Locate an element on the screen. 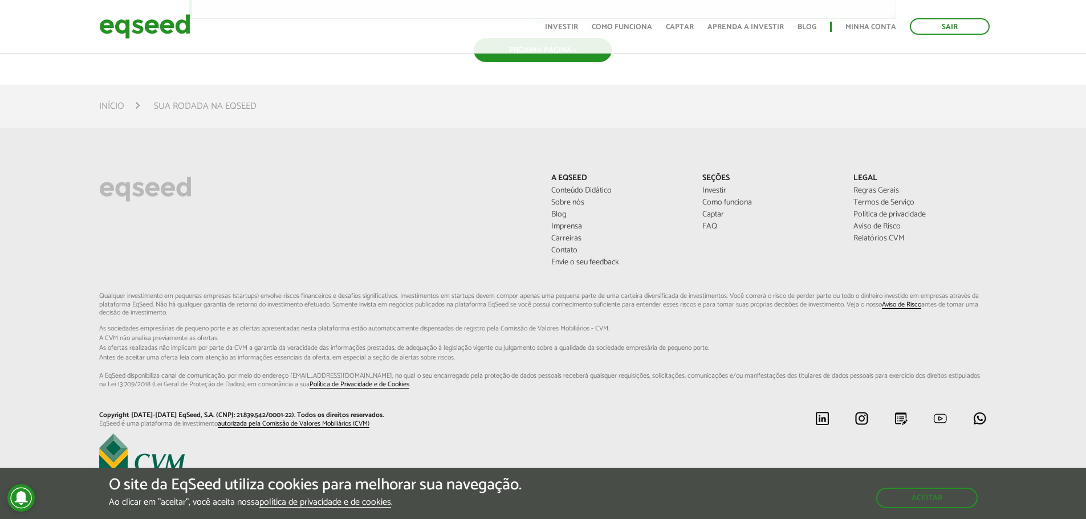 This screenshot has height=519, width=1086. a: Contato is located at coordinates (618, 251).